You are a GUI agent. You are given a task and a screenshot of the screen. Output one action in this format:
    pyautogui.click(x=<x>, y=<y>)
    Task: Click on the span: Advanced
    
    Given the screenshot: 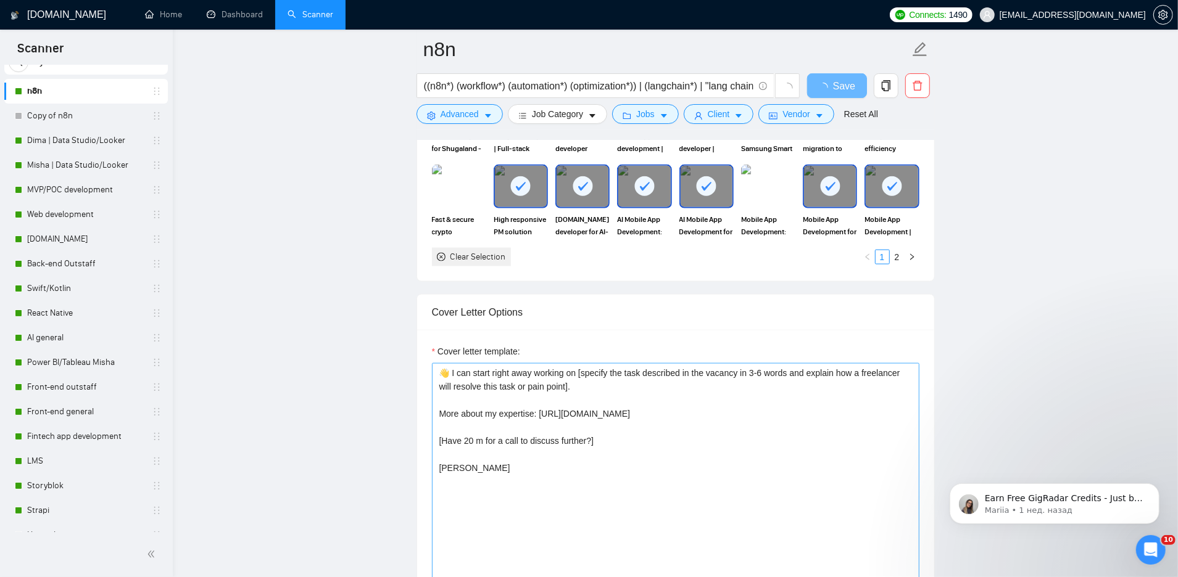 What is the action you would take?
    pyautogui.click(x=460, y=114)
    